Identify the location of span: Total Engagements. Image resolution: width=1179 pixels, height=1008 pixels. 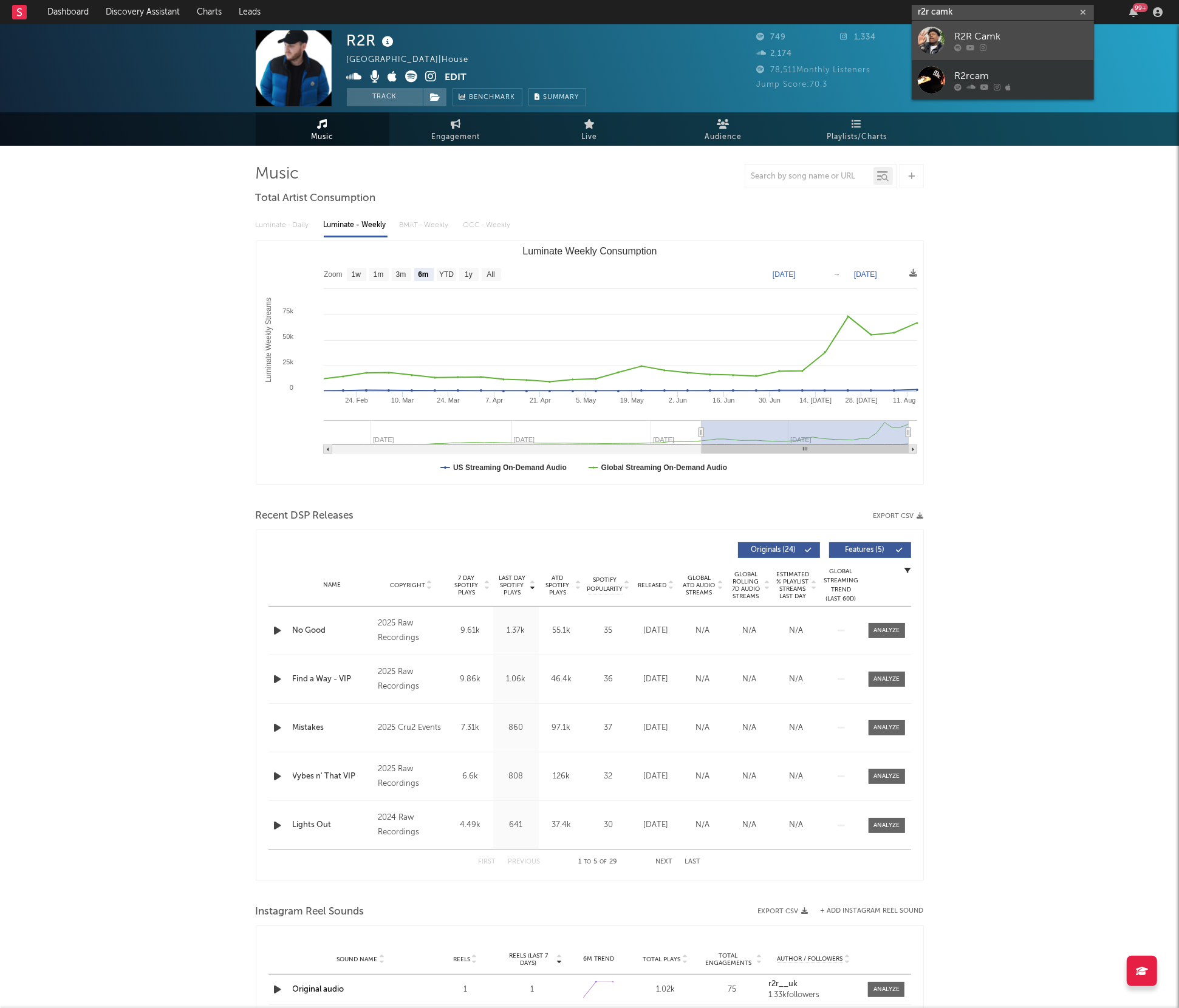
(728, 960).